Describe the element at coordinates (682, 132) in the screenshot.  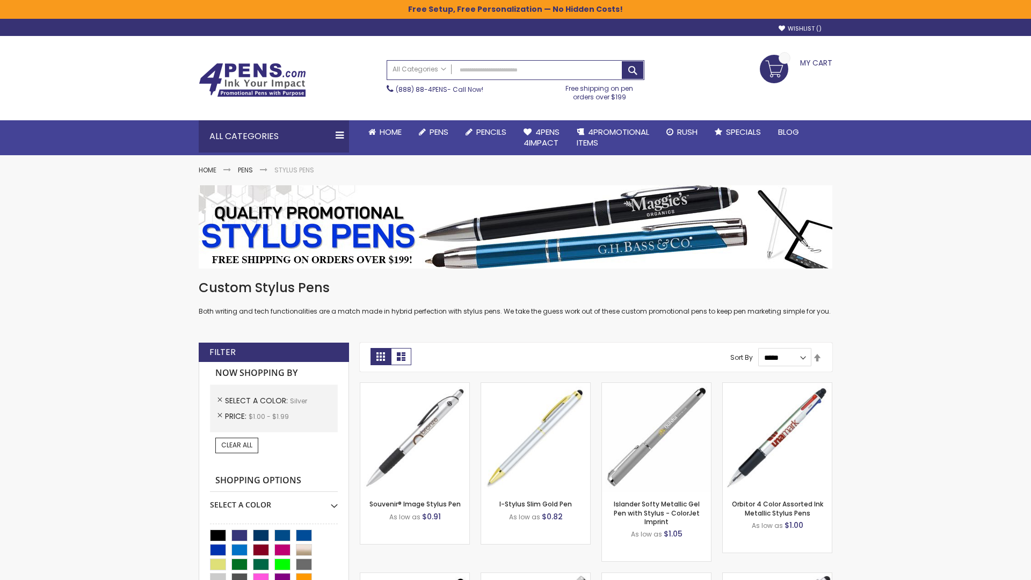
I see `a: Rush` at that location.